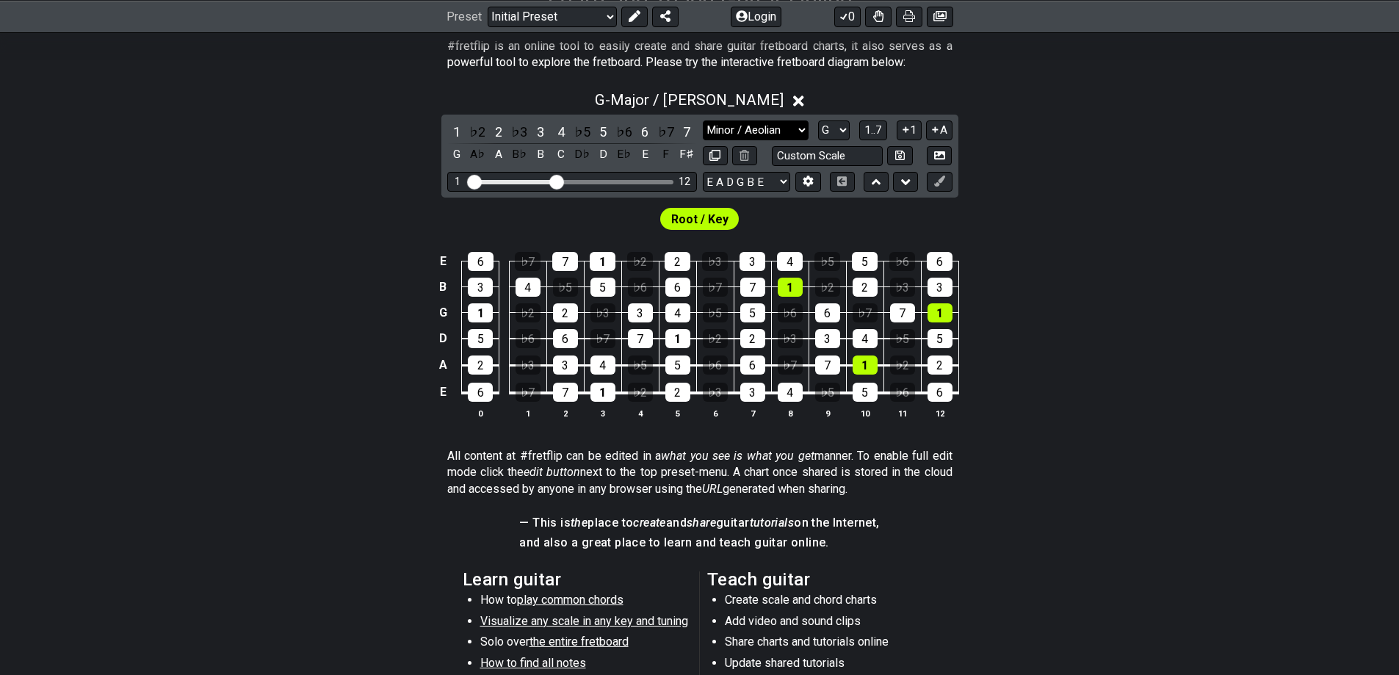 The height and width of the screenshot is (675, 1399). What do you see at coordinates (716, 156) in the screenshot?
I see `button: Copy` at bounding box center [716, 156].